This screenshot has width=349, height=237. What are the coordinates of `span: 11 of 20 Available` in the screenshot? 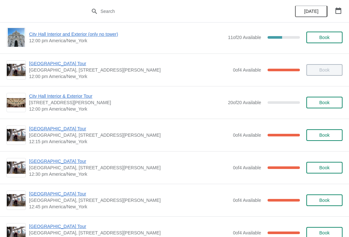 It's located at (244, 37).